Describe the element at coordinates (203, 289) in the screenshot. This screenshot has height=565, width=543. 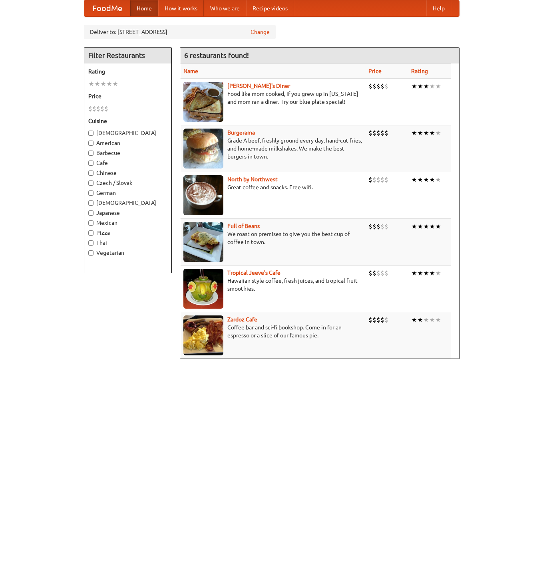
I see `img: jeeves.jpg` at that location.